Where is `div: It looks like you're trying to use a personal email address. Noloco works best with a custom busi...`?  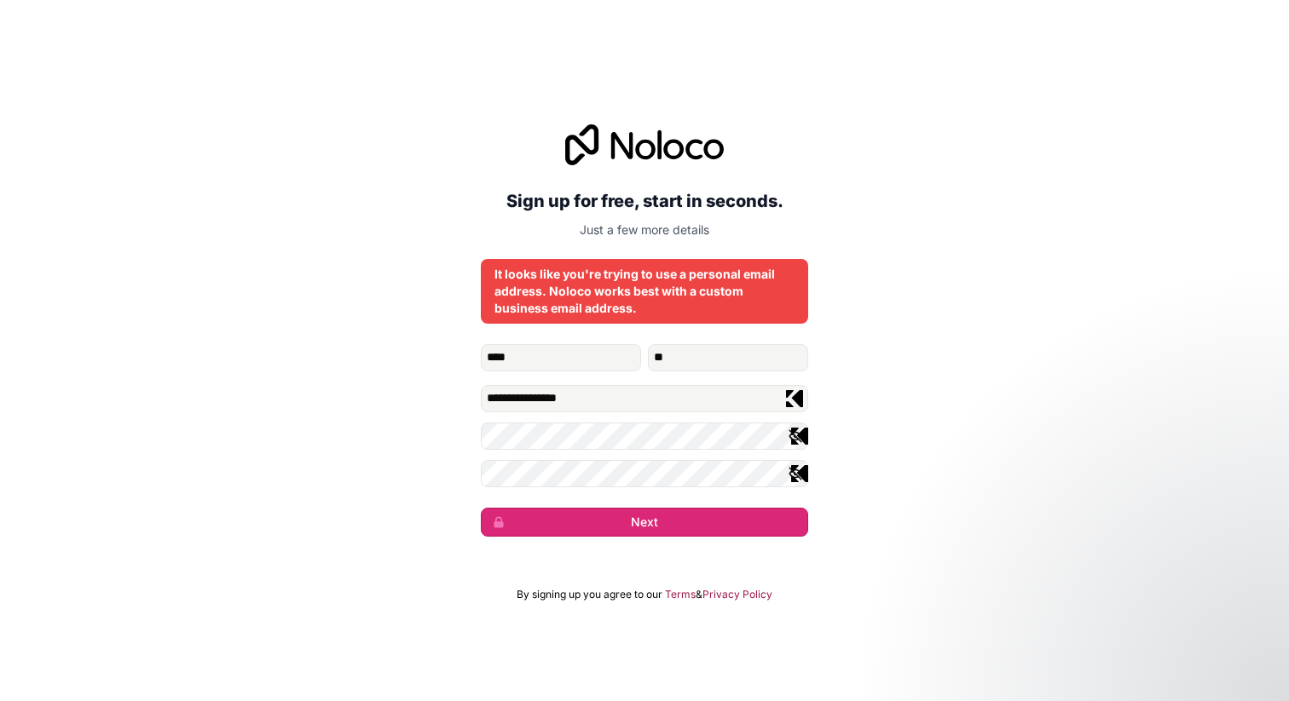 div: It looks like you're trying to use a personal email address. Noloco works best with a custom busi... is located at coordinates (644, 291).